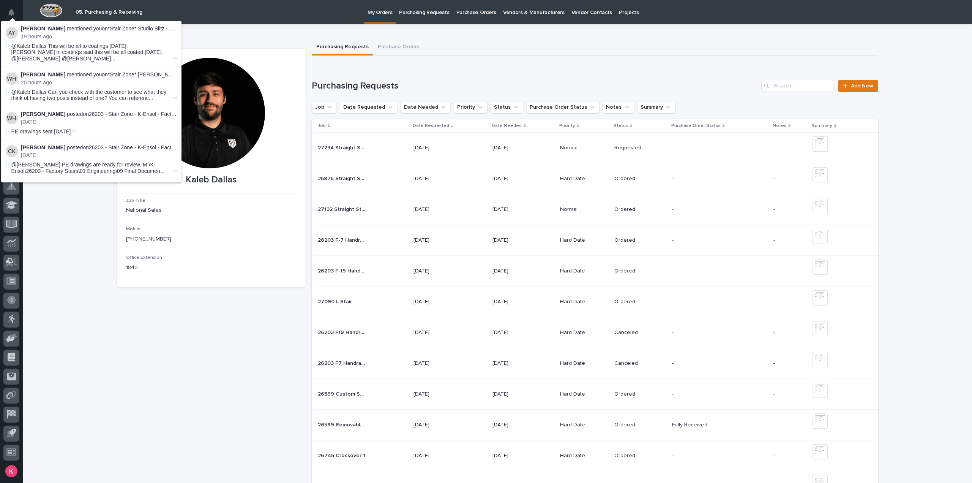  What do you see at coordinates (690, 424) in the screenshot?
I see `p: Fully Received` at bounding box center [690, 424].